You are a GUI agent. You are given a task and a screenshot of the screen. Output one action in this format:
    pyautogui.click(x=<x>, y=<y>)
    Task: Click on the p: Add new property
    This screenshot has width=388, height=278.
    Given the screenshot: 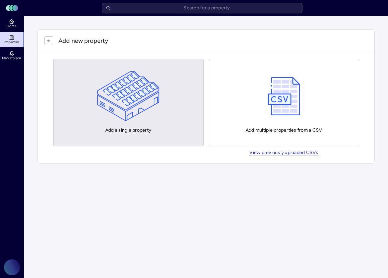 What is the action you would take?
    pyautogui.click(x=83, y=41)
    